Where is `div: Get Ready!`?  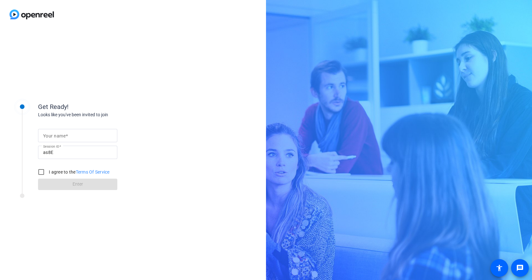
div: Get Ready! is located at coordinates (101, 107).